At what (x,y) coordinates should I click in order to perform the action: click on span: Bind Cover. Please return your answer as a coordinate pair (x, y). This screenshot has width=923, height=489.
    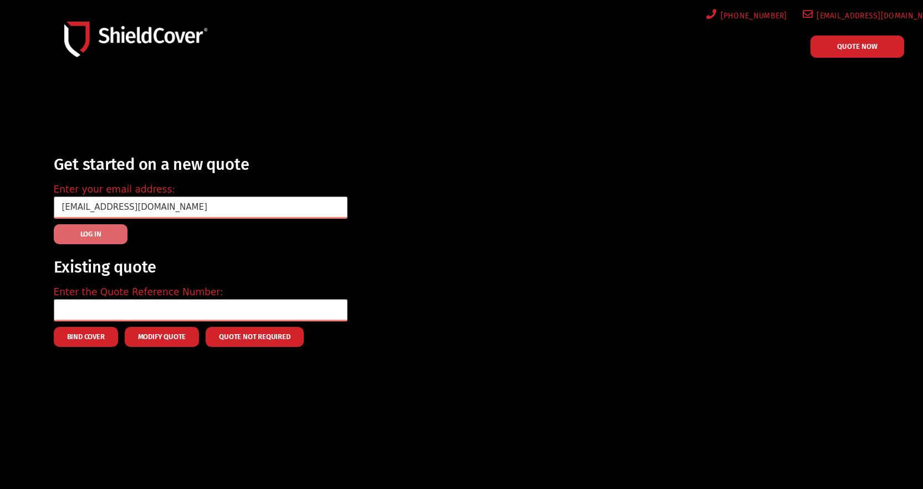
    Looking at the image, I should click on (86, 337).